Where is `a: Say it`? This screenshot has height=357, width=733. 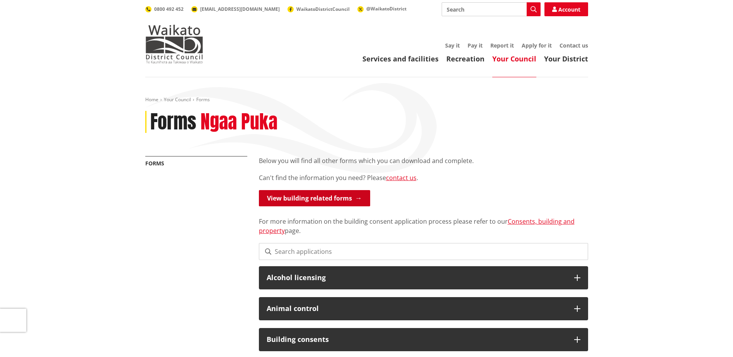 a: Say it is located at coordinates (453, 45).